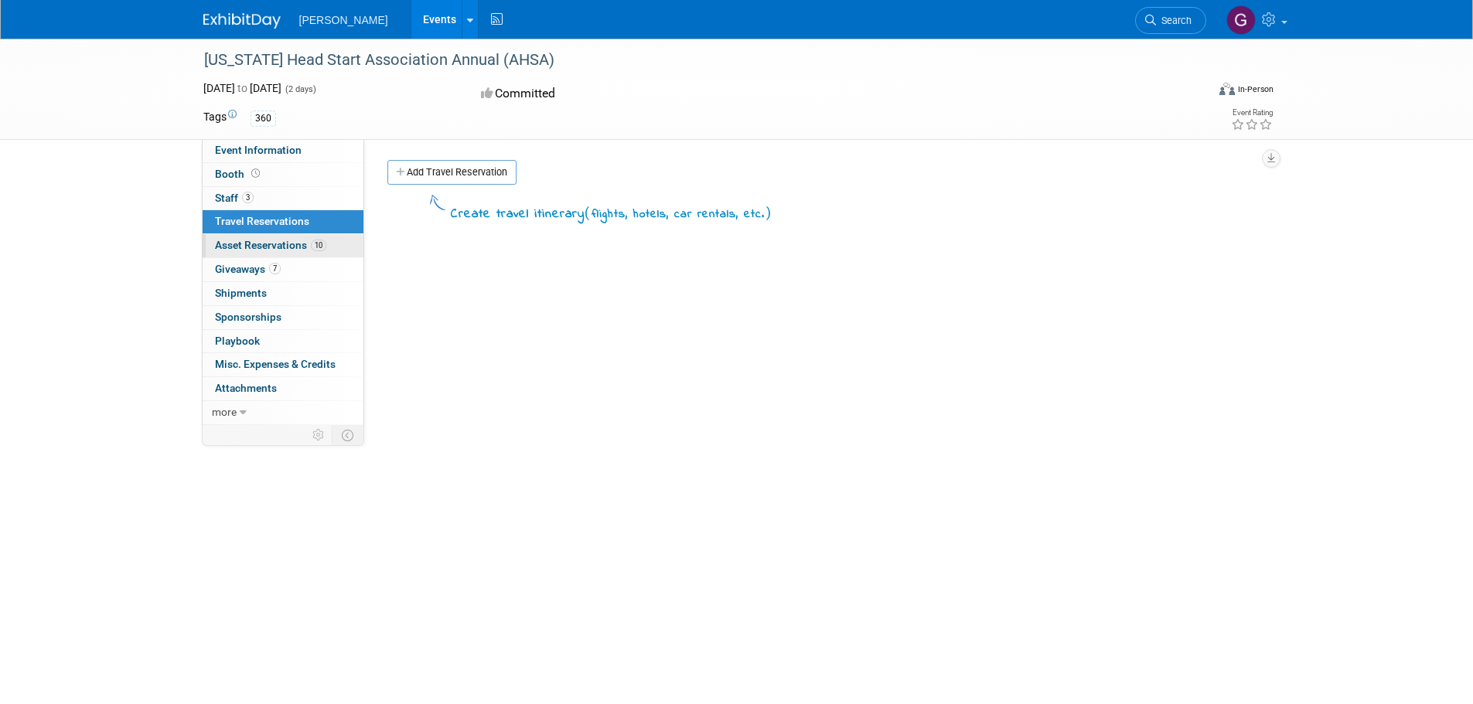 Image resolution: width=1473 pixels, height=704 pixels. Describe the element at coordinates (283, 294) in the screenshot. I see `a: Shipments` at that location.